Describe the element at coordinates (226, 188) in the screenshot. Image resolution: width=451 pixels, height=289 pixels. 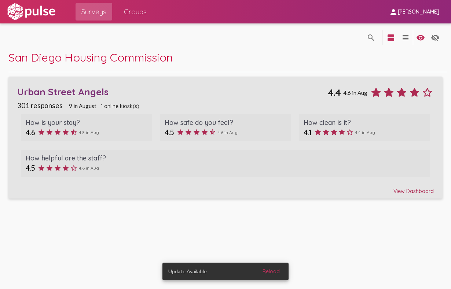
I see `div: View Dashboard` at that location.